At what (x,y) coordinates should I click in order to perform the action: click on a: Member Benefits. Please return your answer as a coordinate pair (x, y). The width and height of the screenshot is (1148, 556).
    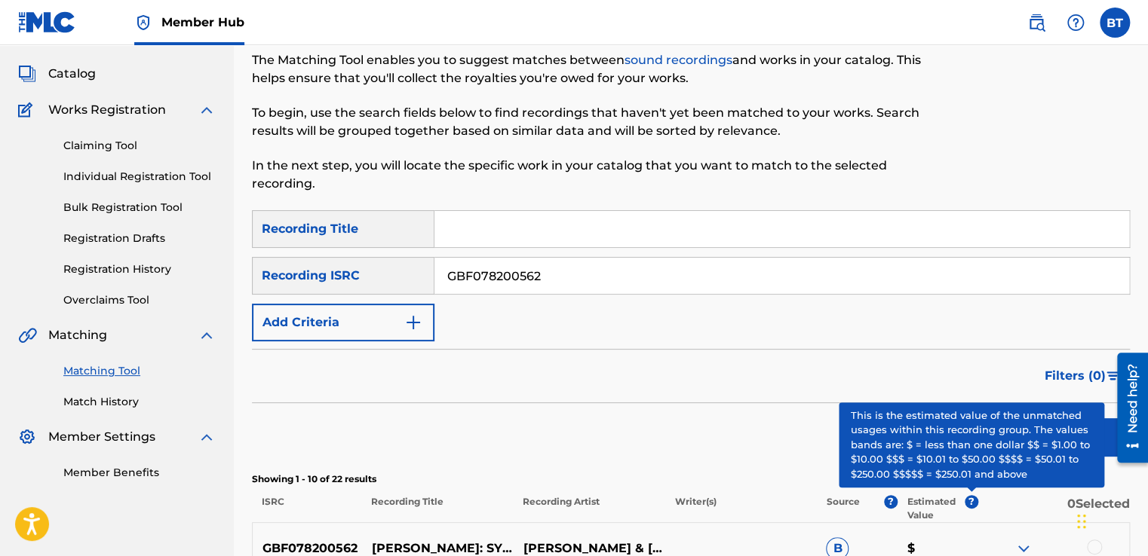
    Looking at the image, I should click on (139, 473).